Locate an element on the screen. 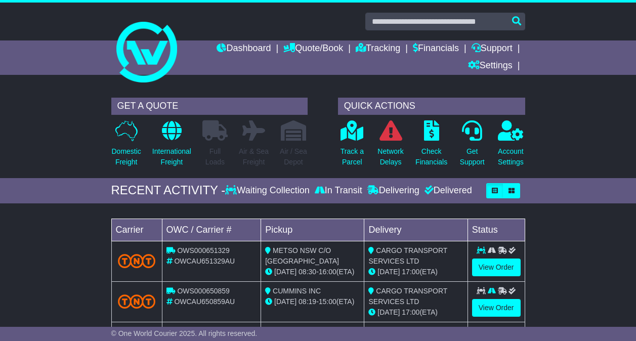 The image size is (636, 341). a: InternationalFreight is located at coordinates (172, 146).